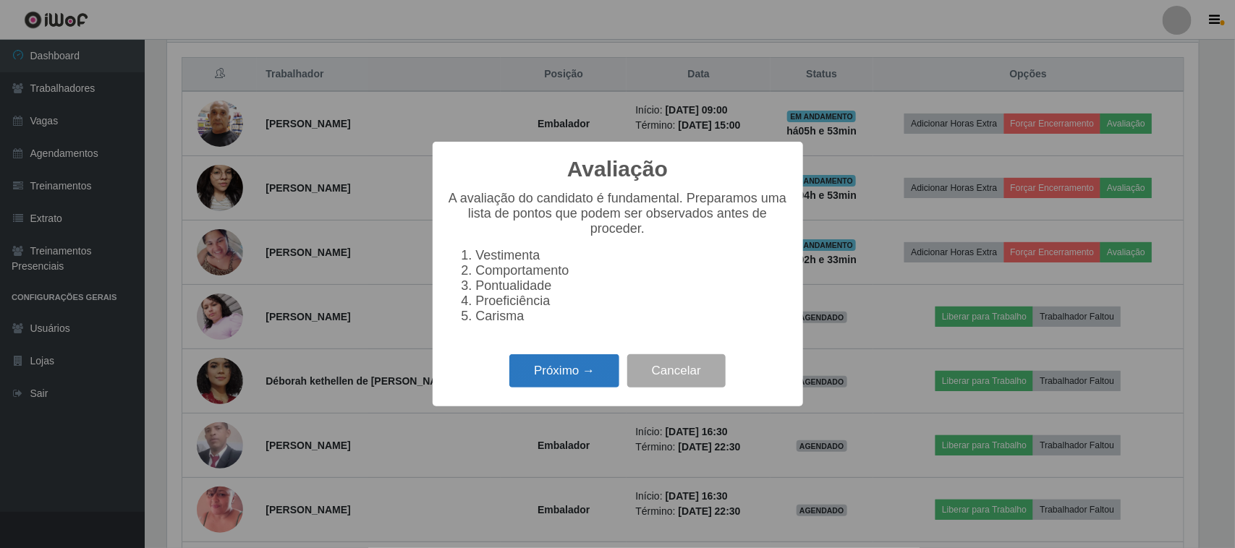 The height and width of the screenshot is (548, 1235). I want to click on button: Cancelar, so click(676, 371).